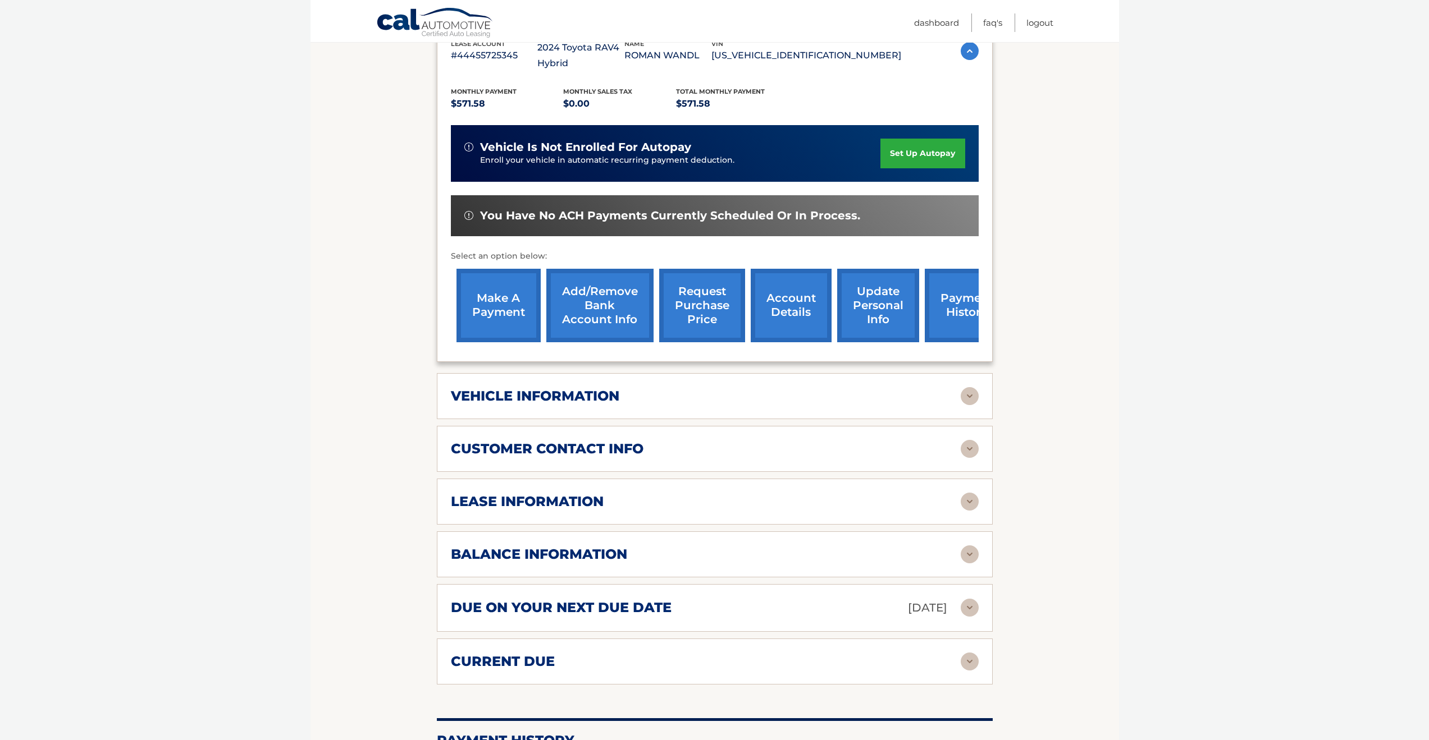 This screenshot has height=740, width=1429. Describe the element at coordinates (680, 161) in the screenshot. I see `p: Enroll your vehicle in automatic recurring payment deduction.` at that location.